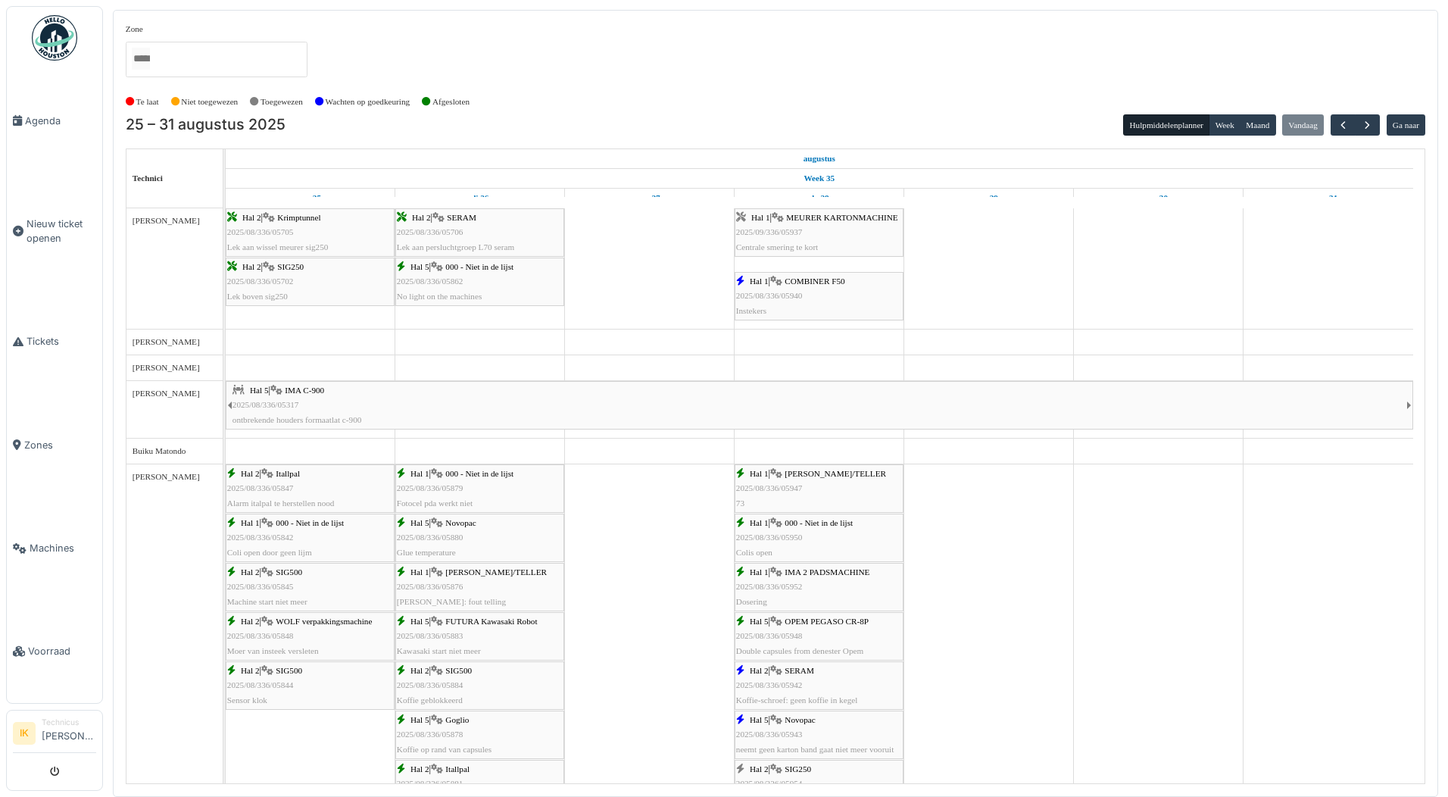  What do you see at coordinates (770, 783) in the screenshot?
I see `span: 2025/08/336/05954` at bounding box center [770, 783].